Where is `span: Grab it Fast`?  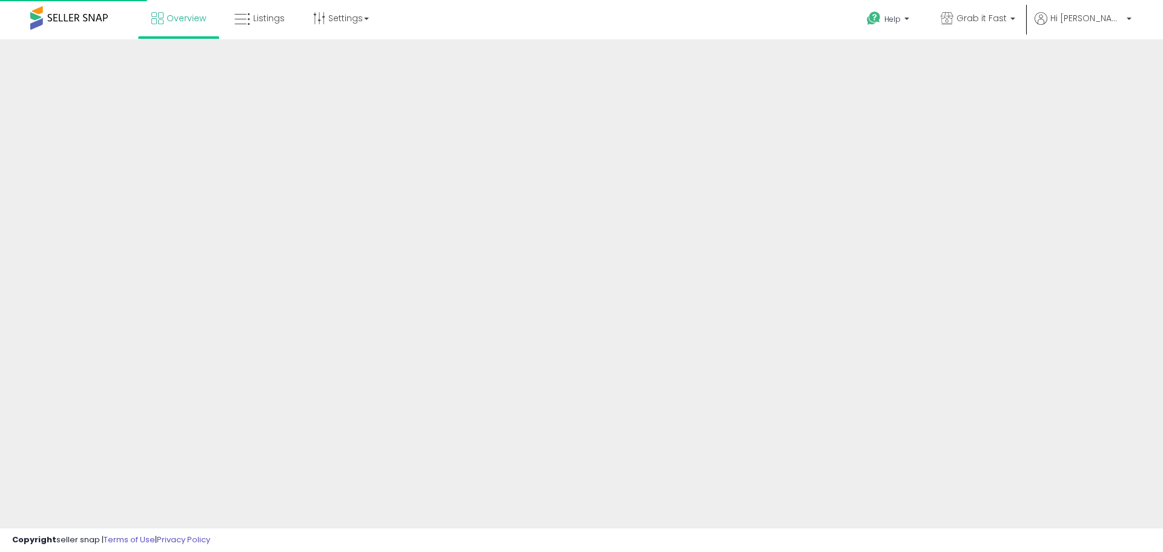
span: Grab it Fast is located at coordinates (981, 18).